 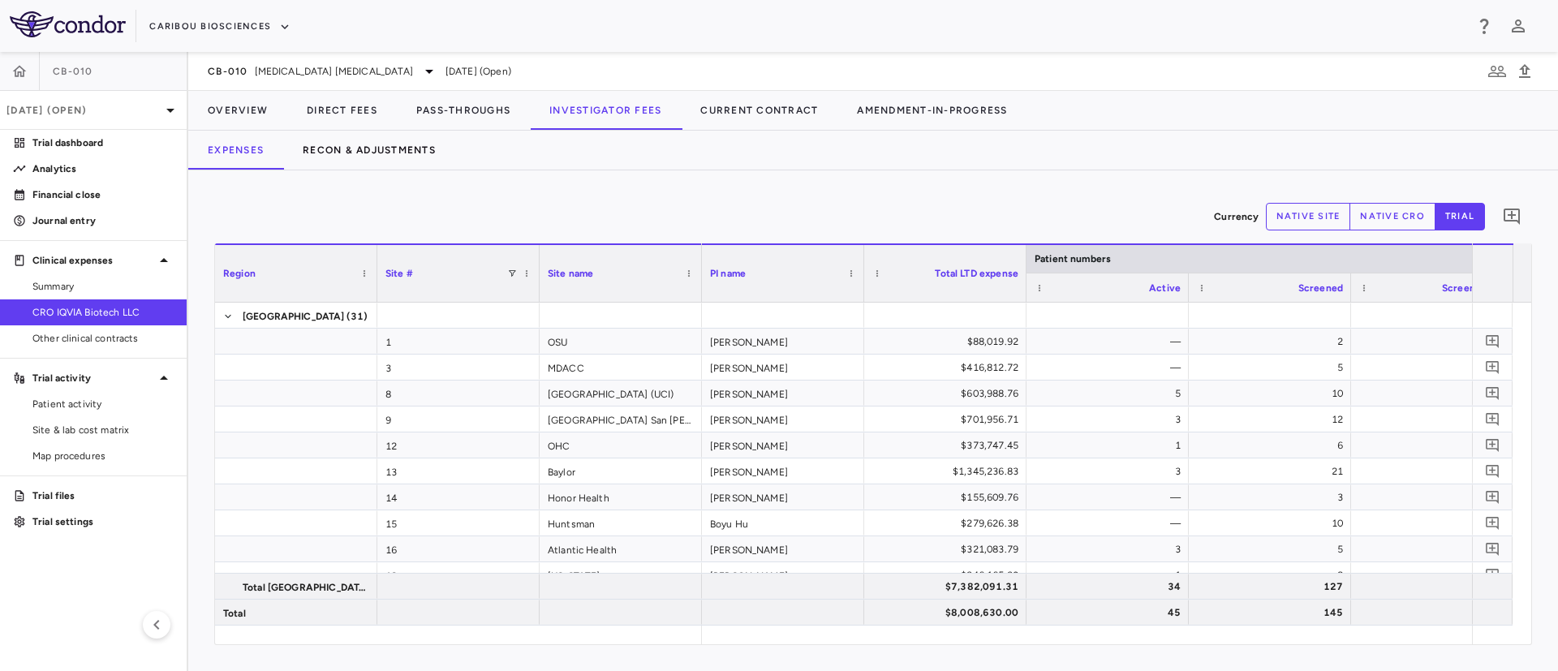 What do you see at coordinates (103, 338) in the screenshot?
I see `span: Other clinical contracts` at bounding box center [103, 338].